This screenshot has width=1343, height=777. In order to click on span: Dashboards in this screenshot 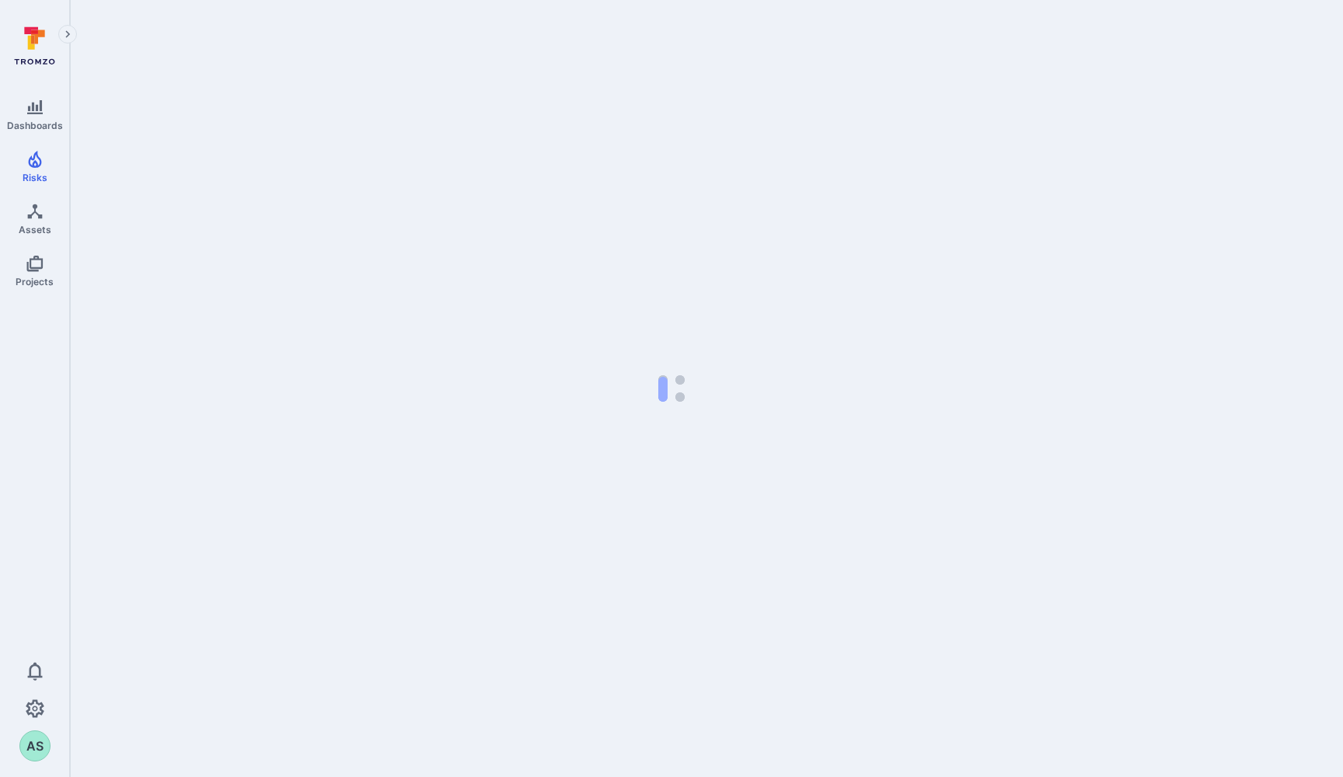, I will do `click(35, 125)`.